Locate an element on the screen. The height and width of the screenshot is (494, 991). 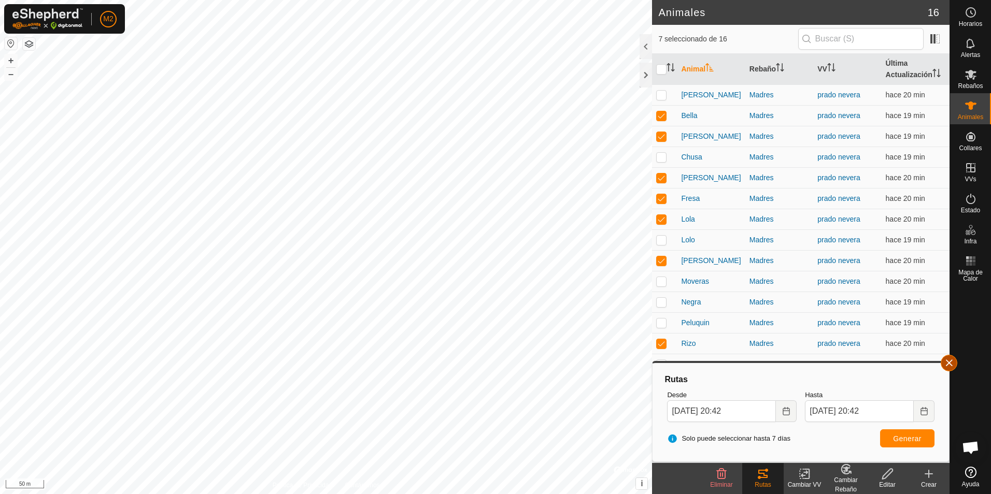
button: i is located at coordinates (642, 484).